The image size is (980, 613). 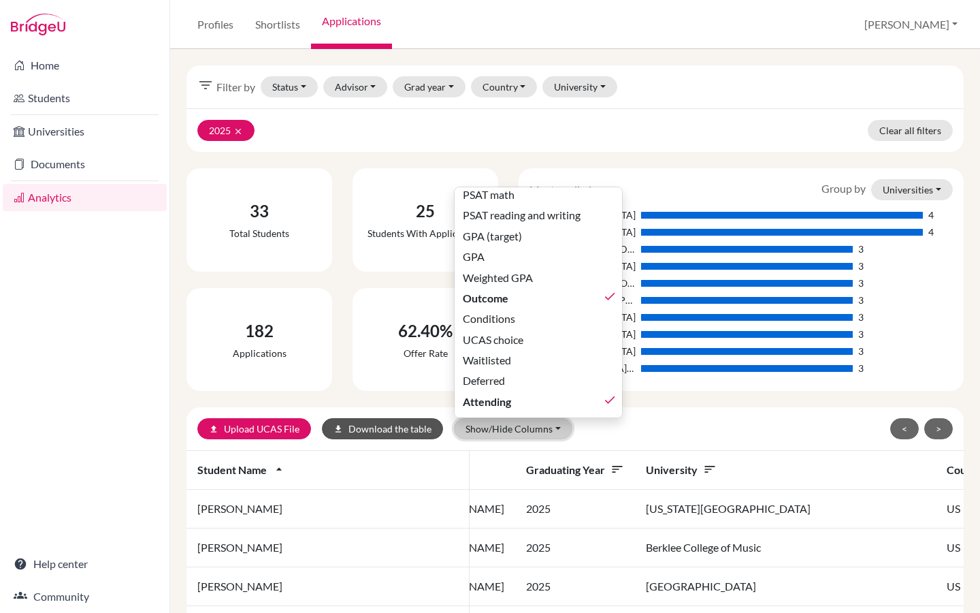 What do you see at coordinates (489, 195) in the screenshot?
I see `span: PSAT math` at bounding box center [489, 195].